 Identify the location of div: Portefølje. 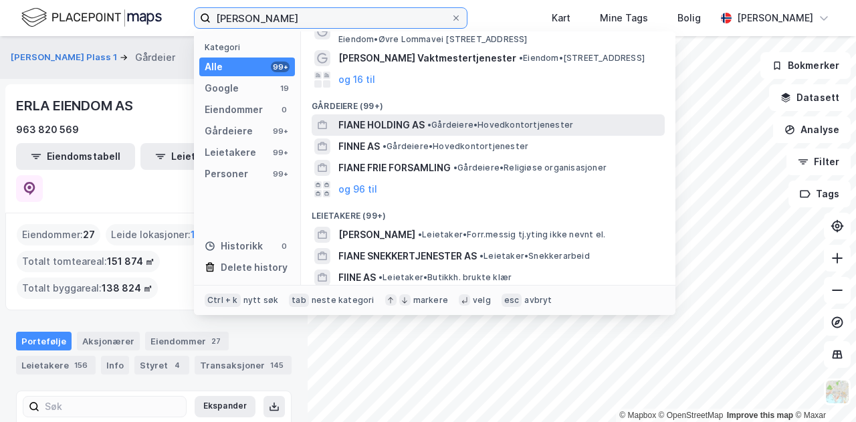
(43, 341).